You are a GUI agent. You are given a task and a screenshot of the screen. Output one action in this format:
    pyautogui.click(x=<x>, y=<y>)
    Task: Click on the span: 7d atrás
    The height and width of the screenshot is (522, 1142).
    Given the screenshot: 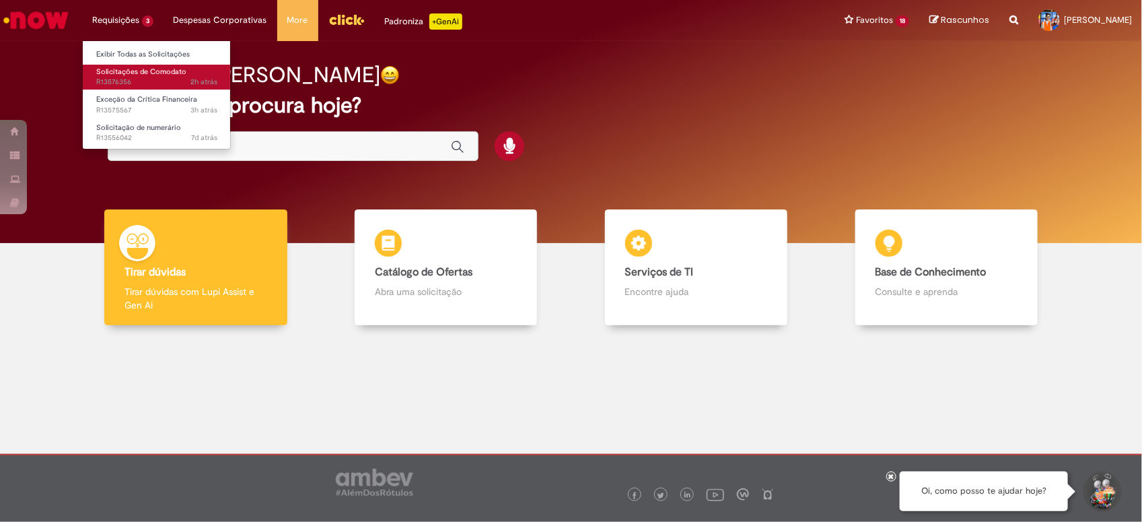 What is the action you would take?
    pyautogui.click(x=204, y=137)
    